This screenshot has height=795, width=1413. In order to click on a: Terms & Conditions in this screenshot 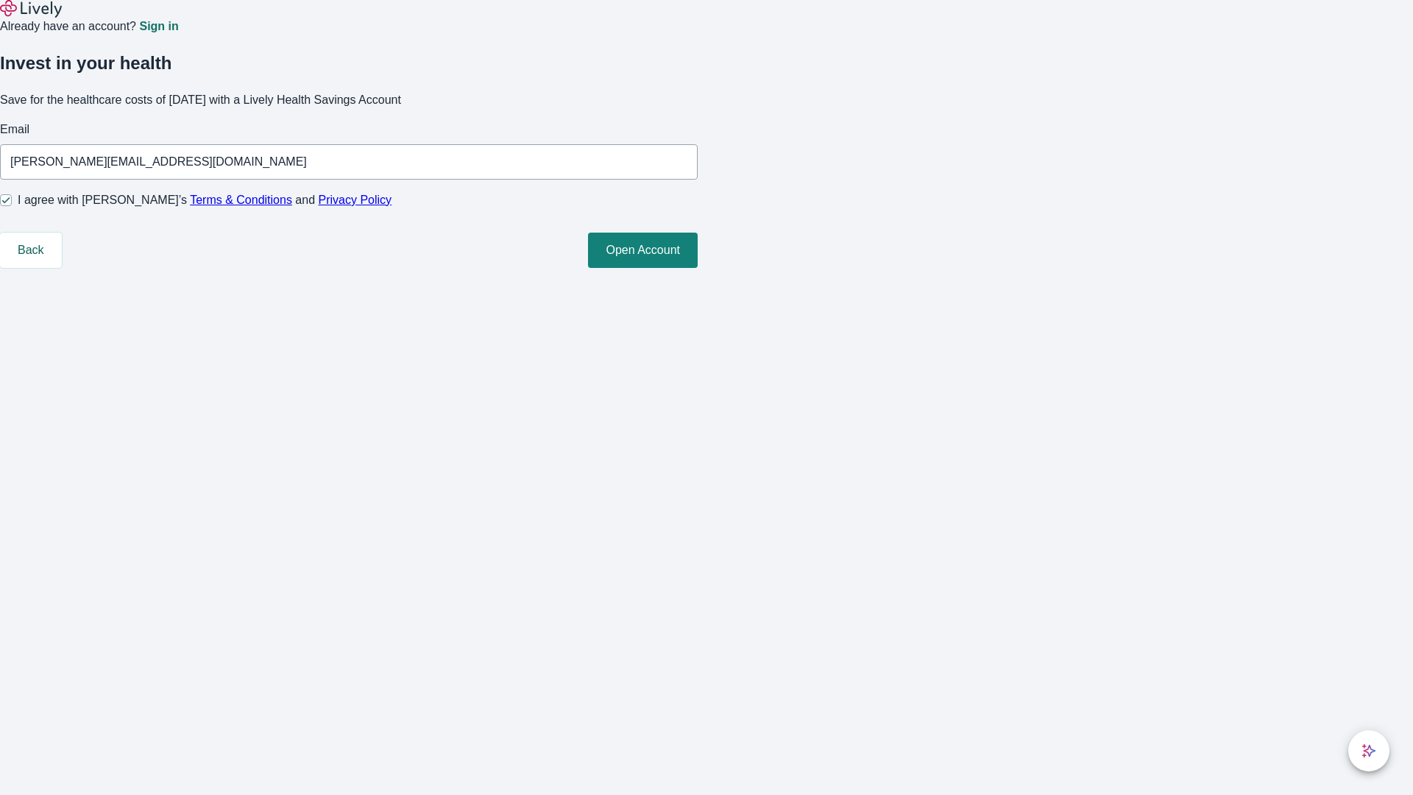, I will do `click(241, 199)`.